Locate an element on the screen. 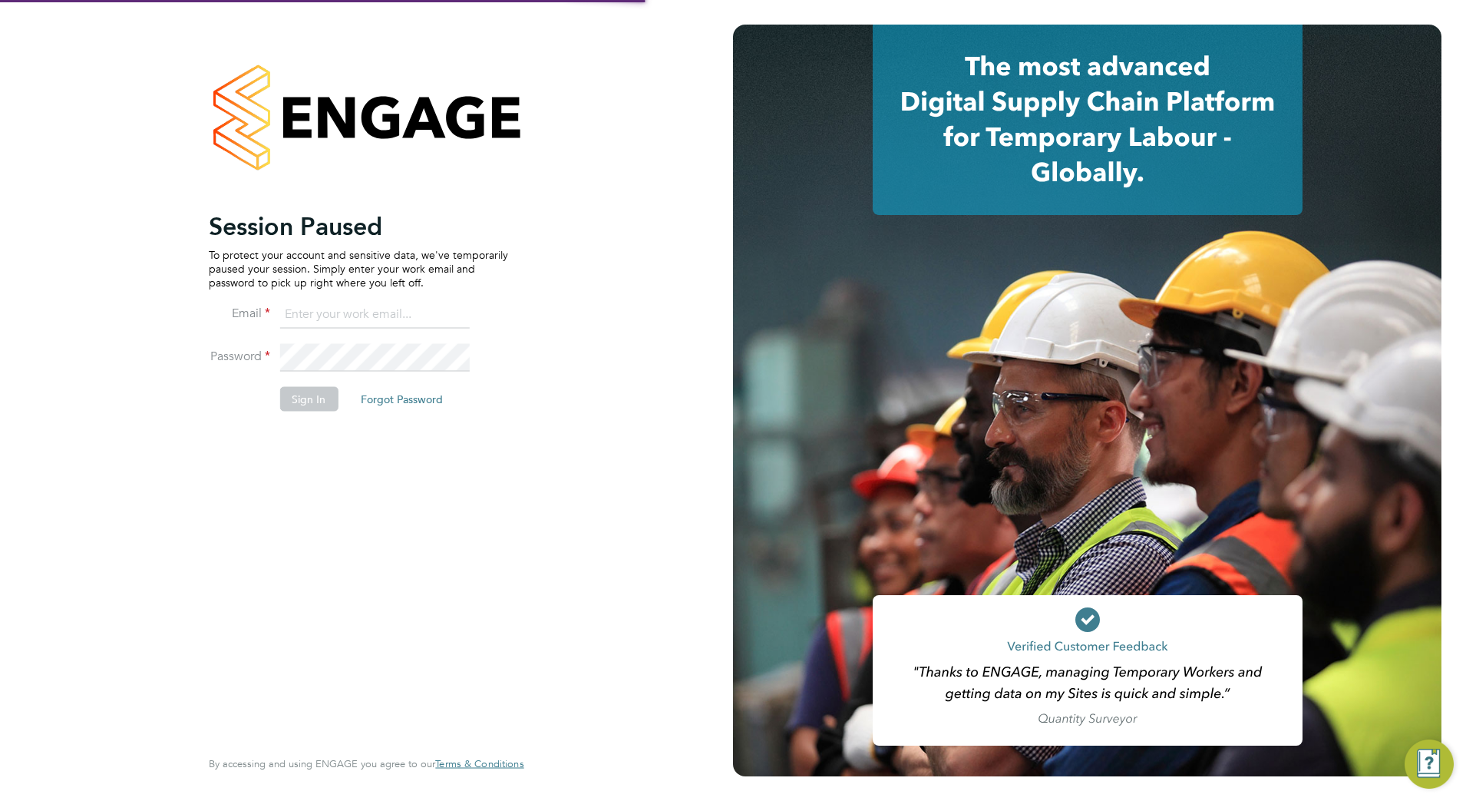  button: Sign In is located at coordinates (309, 398).